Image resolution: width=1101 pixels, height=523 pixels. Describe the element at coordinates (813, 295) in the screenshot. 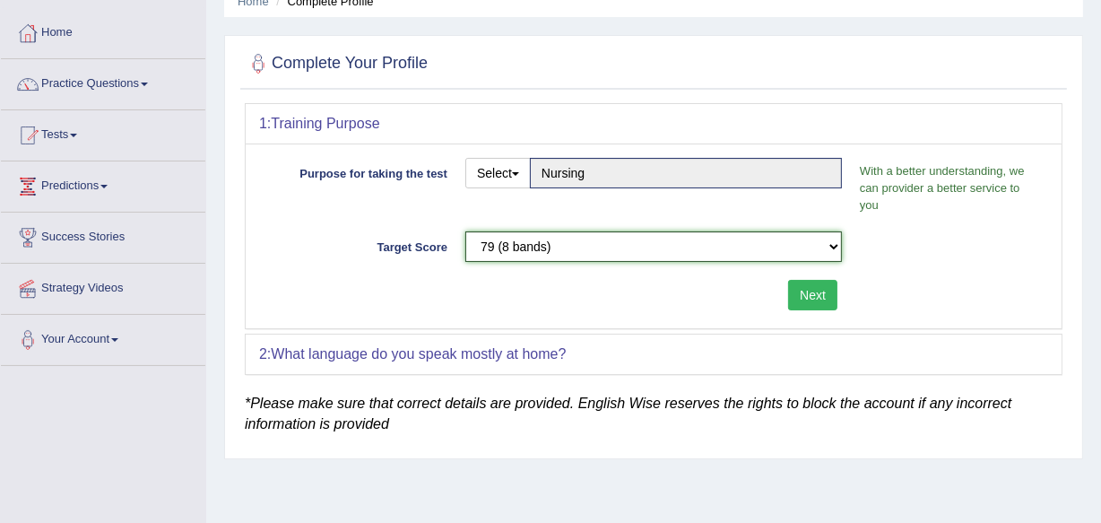

I see `button: Next` at that location.